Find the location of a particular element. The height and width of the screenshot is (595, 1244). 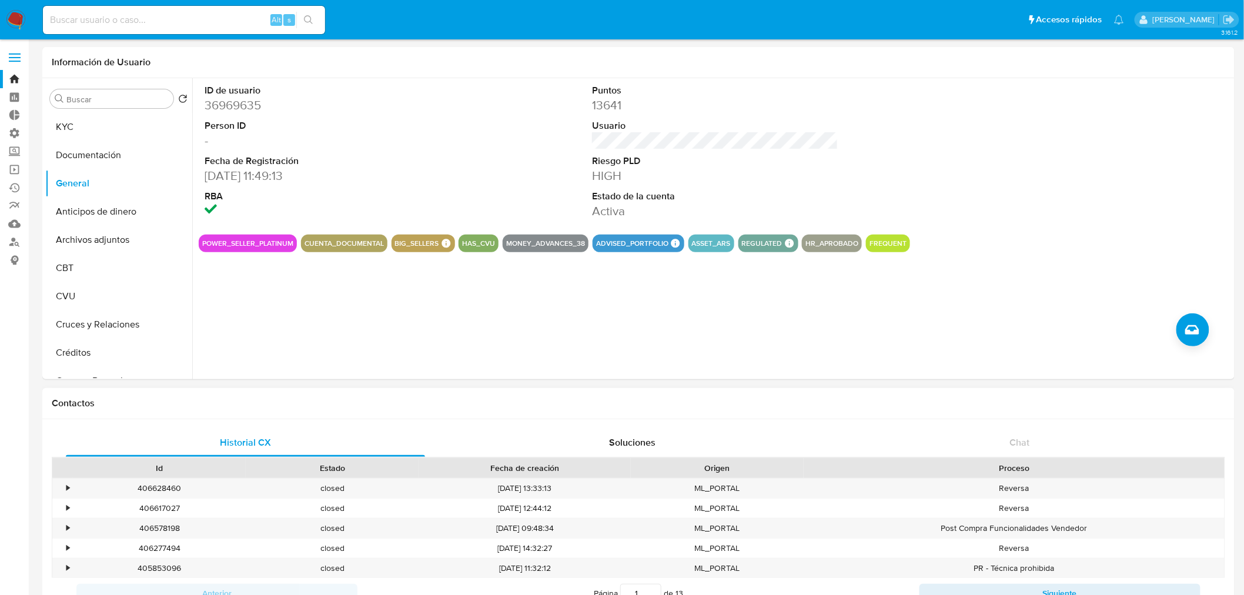

dt: Usuario is located at coordinates (715, 126).